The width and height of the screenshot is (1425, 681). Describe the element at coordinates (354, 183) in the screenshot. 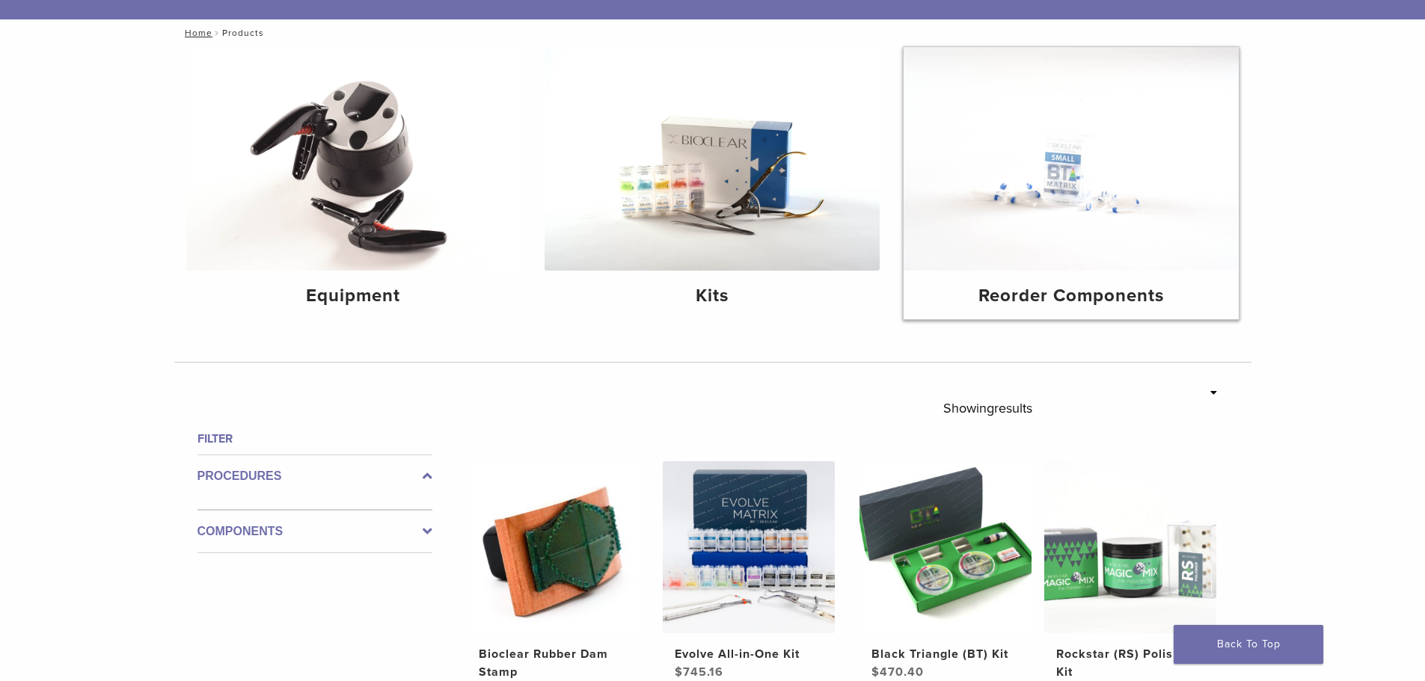

I see `a: Equipment` at that location.